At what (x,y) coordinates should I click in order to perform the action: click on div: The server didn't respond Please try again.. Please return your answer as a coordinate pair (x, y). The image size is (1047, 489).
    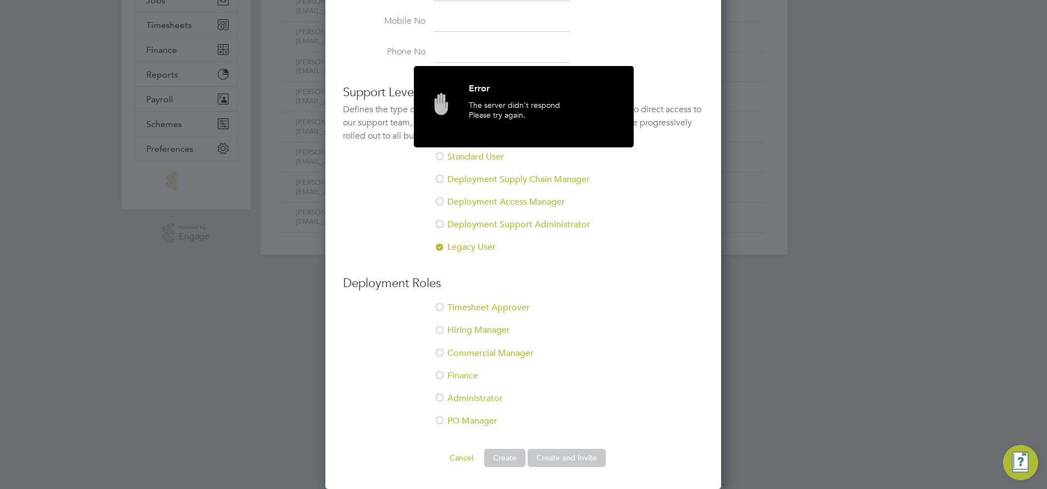
    Looking at the image, I should click on (543, 118).